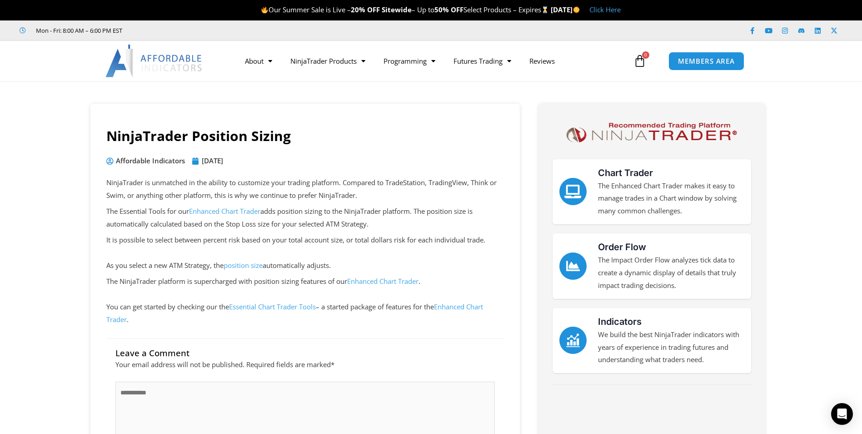 This screenshot has width=862, height=434. Describe the element at coordinates (706, 61) in the screenshot. I see `span: MEMBERS AREA` at that location.